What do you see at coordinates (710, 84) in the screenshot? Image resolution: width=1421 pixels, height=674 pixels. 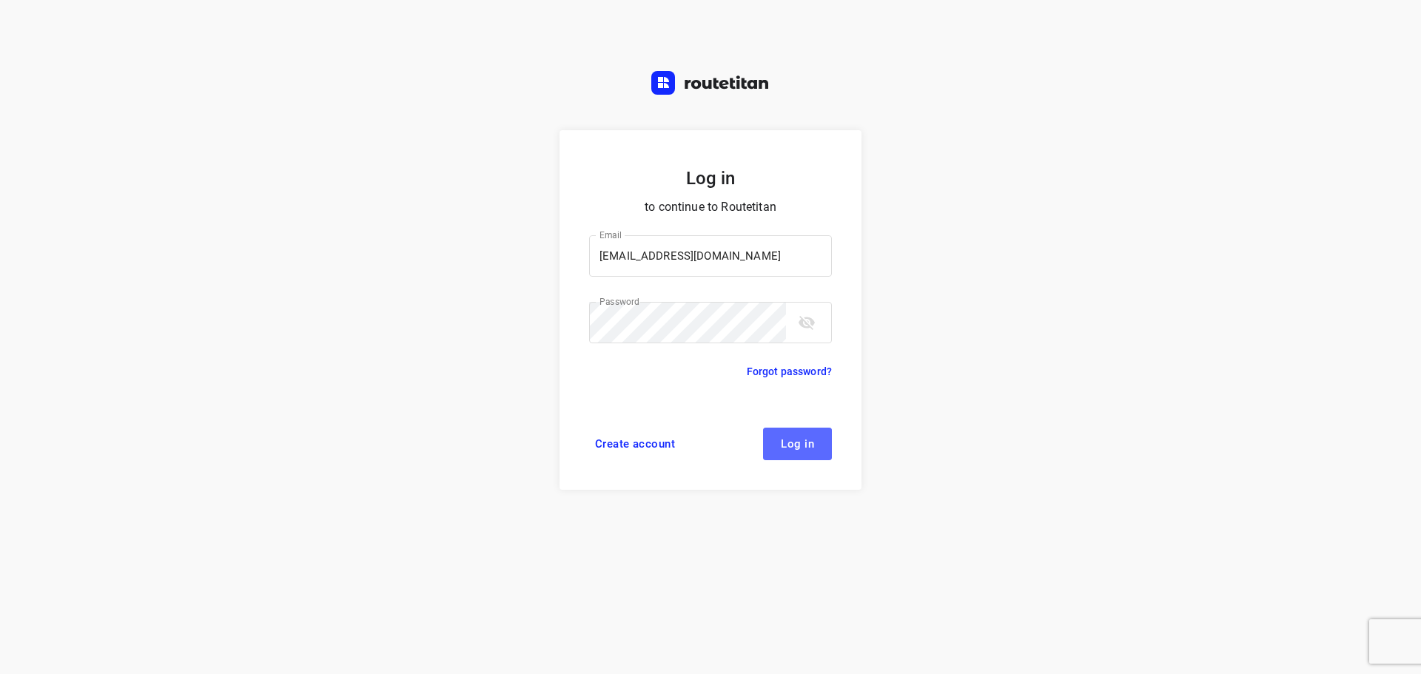 I see `a: Routetitan` at bounding box center [710, 84].